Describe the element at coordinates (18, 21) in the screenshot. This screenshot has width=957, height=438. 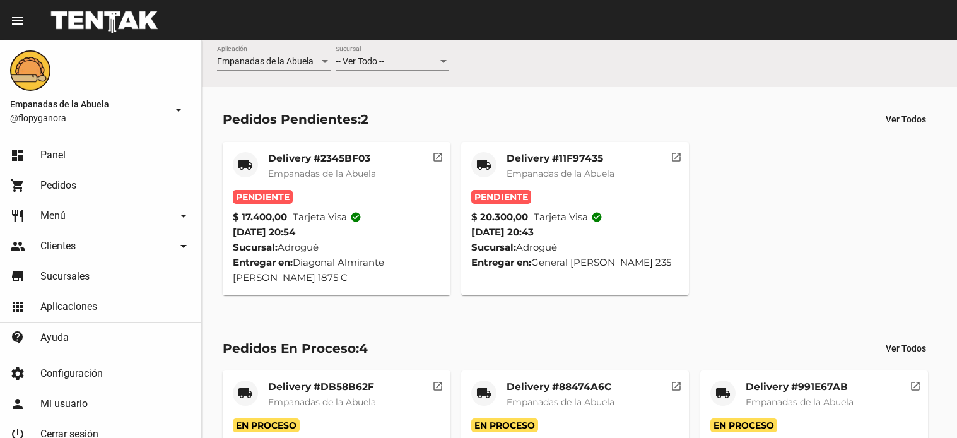
I see `mat-icon: menu` at that location.